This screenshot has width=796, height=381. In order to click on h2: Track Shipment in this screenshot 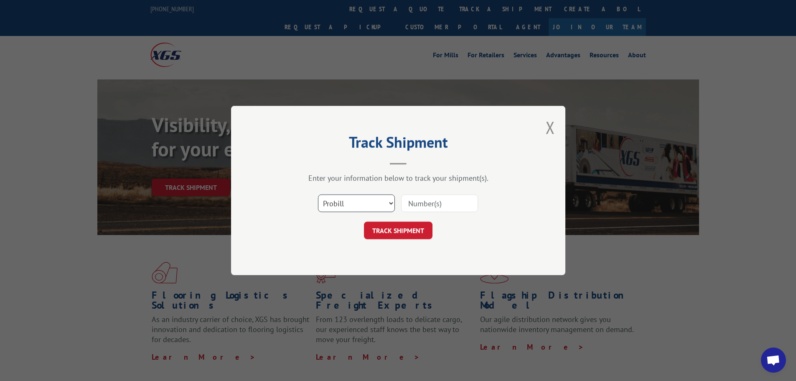, I will do `click(398, 144)`.